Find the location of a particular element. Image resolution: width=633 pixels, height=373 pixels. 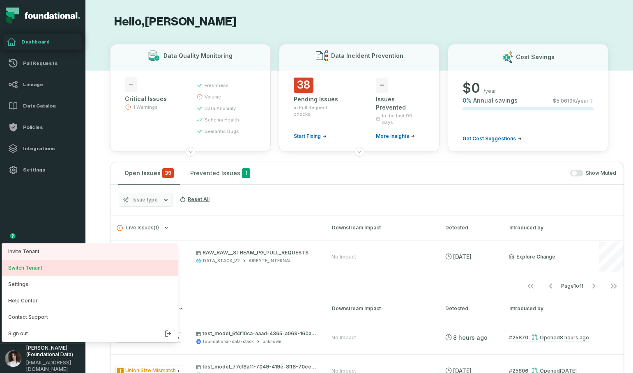

span: critical issues and errors combined is located at coordinates (168, 173).